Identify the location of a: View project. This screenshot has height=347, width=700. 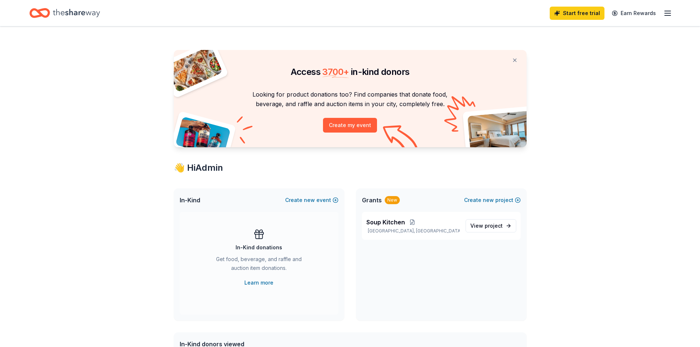
(491, 226).